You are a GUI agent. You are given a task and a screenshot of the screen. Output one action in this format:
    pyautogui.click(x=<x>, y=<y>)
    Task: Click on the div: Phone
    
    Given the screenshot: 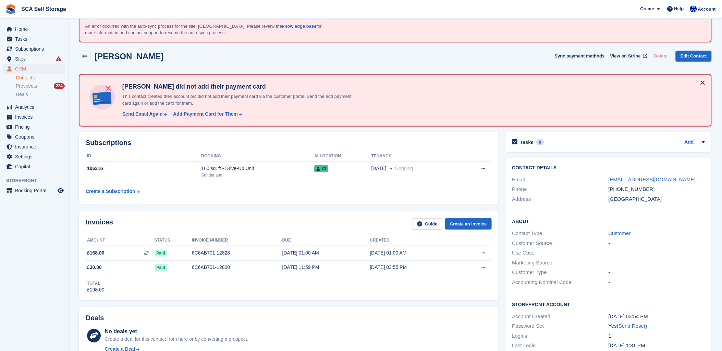 What is the action you would take?
    pyautogui.click(x=560, y=189)
    